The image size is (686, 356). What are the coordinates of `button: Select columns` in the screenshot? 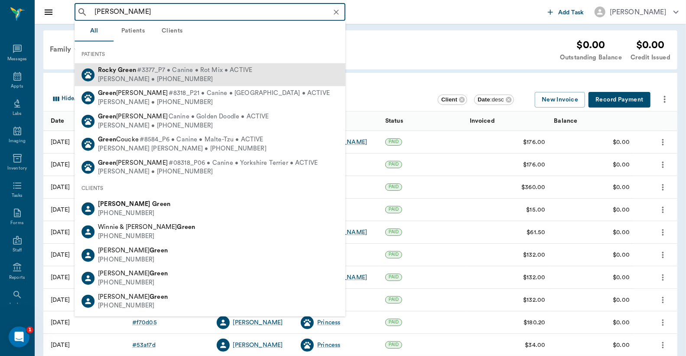 It's located at (85, 99).